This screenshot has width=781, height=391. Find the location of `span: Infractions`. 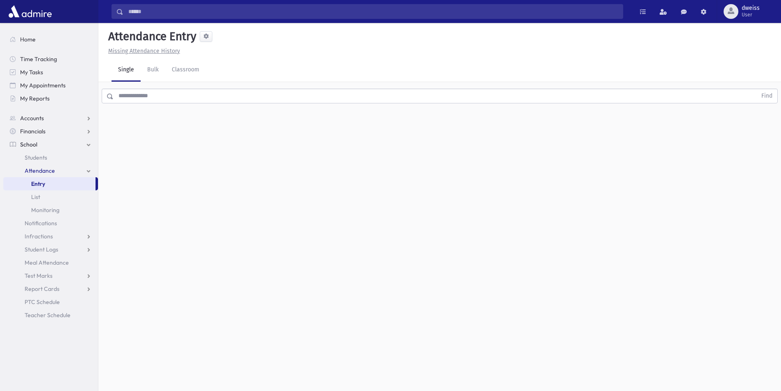

span: Infractions is located at coordinates (39, 236).